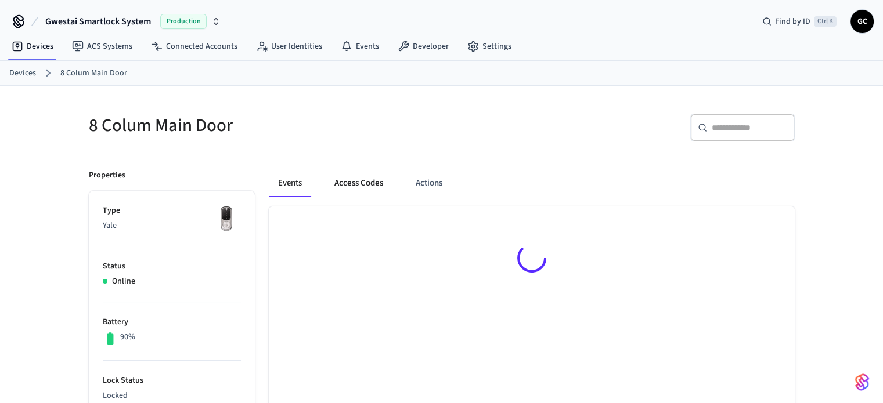  Describe the element at coordinates (172, 211) in the screenshot. I see `p: Type` at that location.